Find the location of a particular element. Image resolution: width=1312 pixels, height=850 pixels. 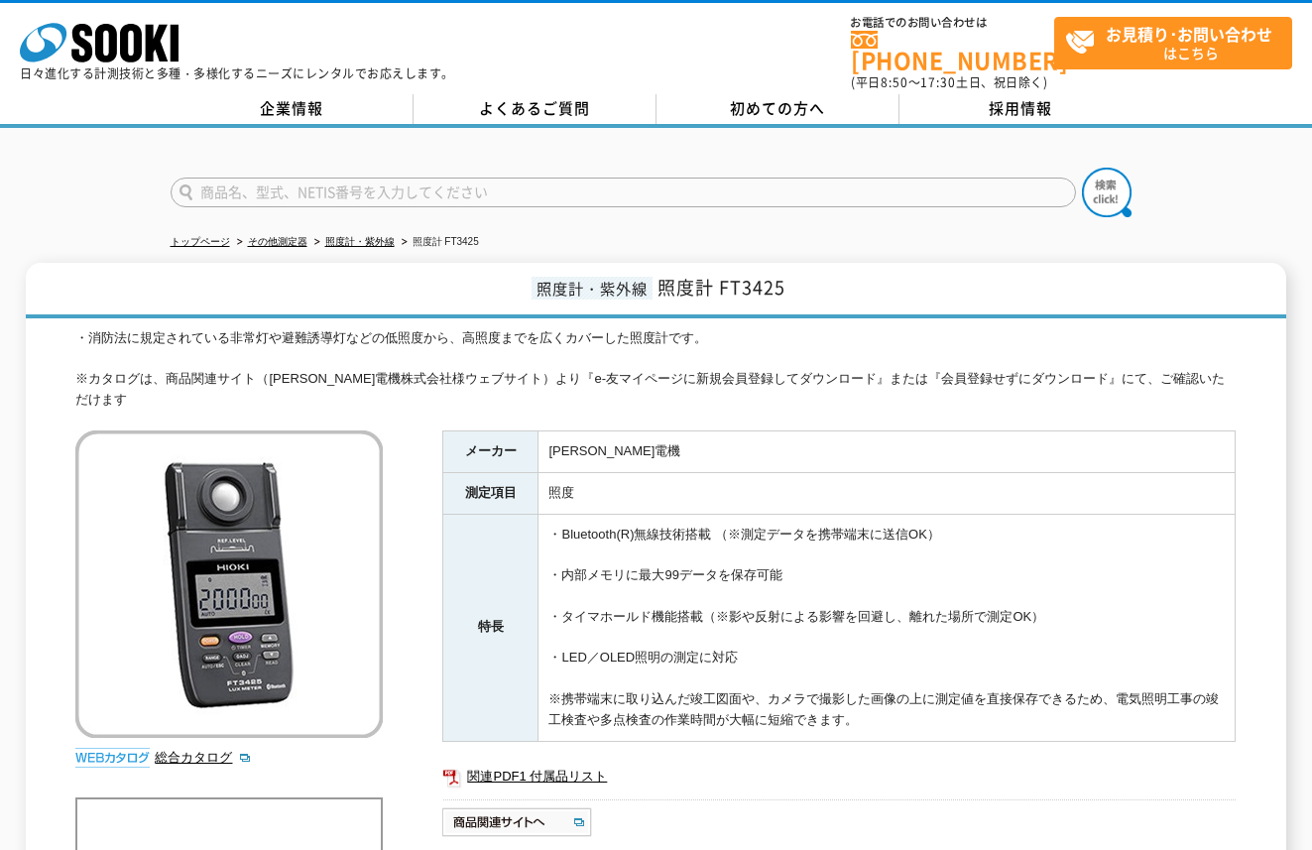

img: btn_search.png is located at coordinates (1107, 192).